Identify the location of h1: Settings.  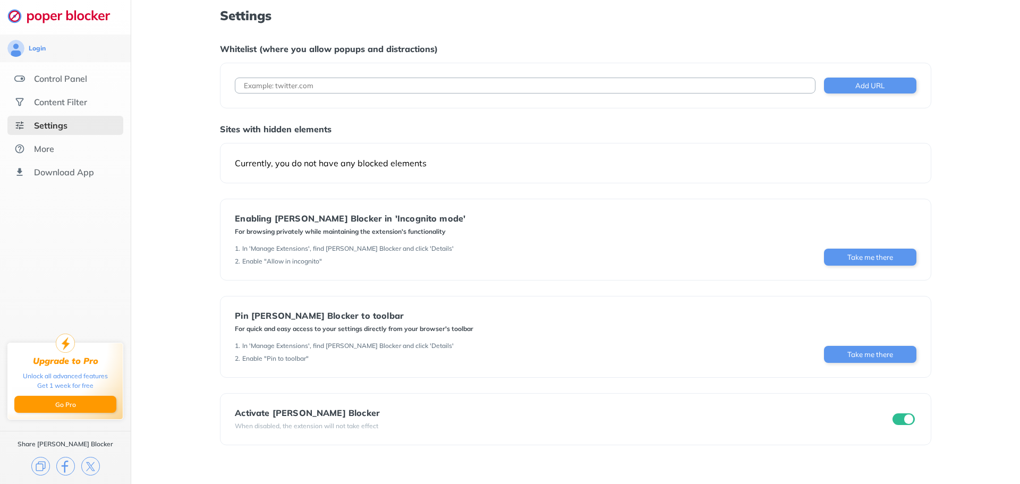
(576, 15).